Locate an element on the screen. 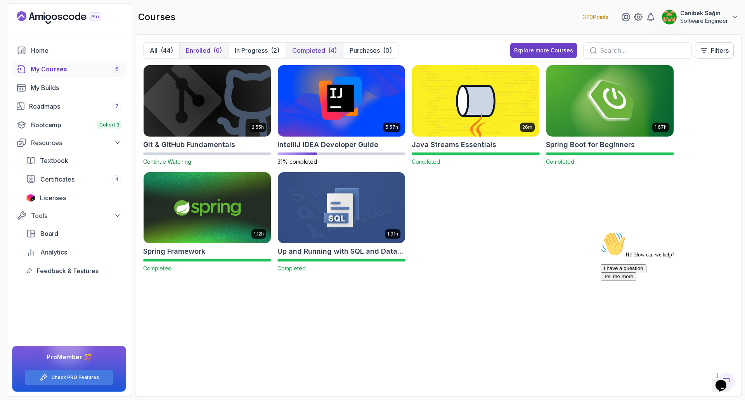 This screenshot has width=745, height=400. span: Licenses is located at coordinates (53, 198).